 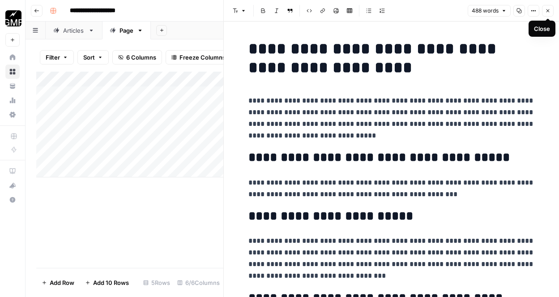 I want to click on button: Add Row, so click(x=58, y=282).